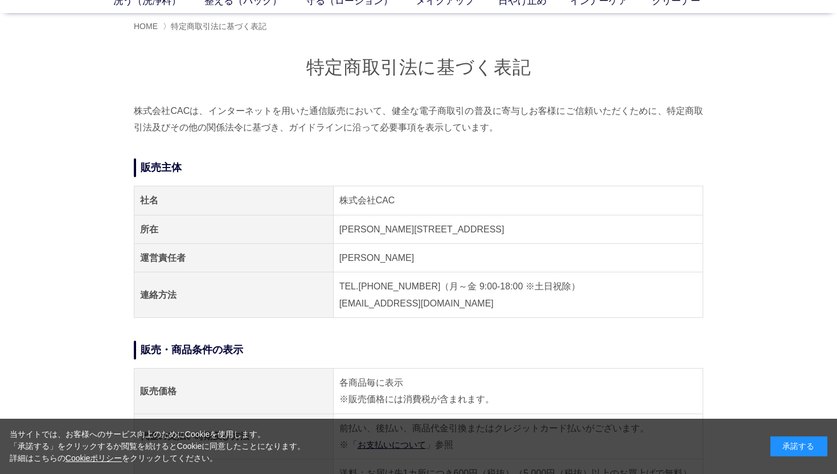  What do you see at coordinates (234, 295) in the screenshot?
I see `th: 連絡方法` at bounding box center [234, 295].